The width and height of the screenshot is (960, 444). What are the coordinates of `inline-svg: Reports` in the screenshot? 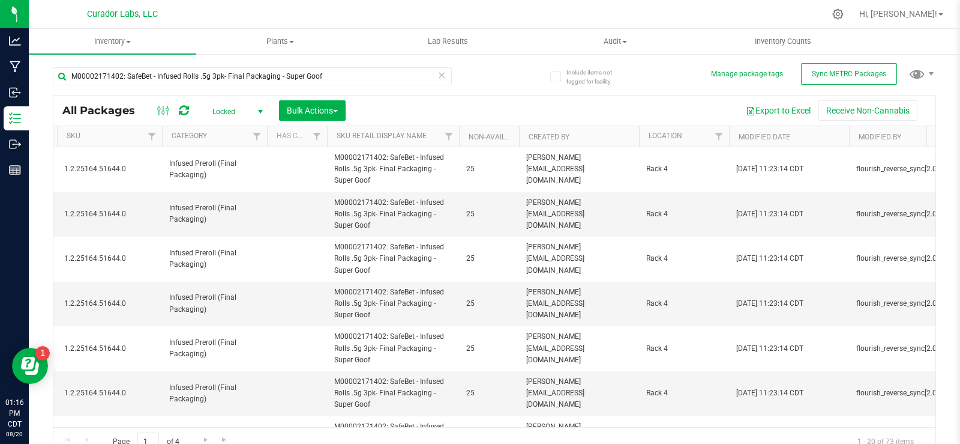 It's located at (15, 170).